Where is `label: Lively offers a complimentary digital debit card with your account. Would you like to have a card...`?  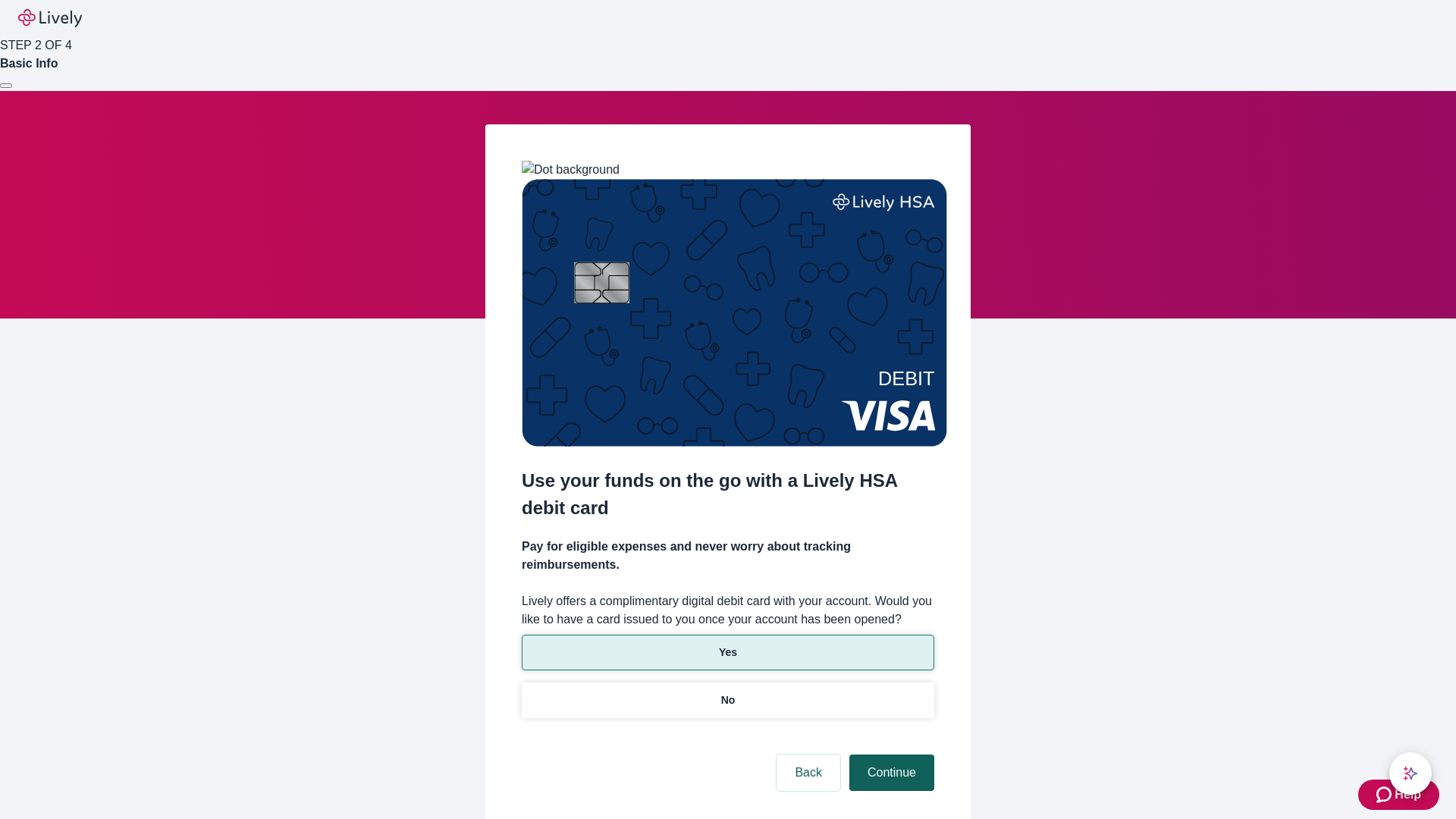 label: Lively offers a complimentary digital debit card with your account. Would you like to have a card... is located at coordinates (728, 611).